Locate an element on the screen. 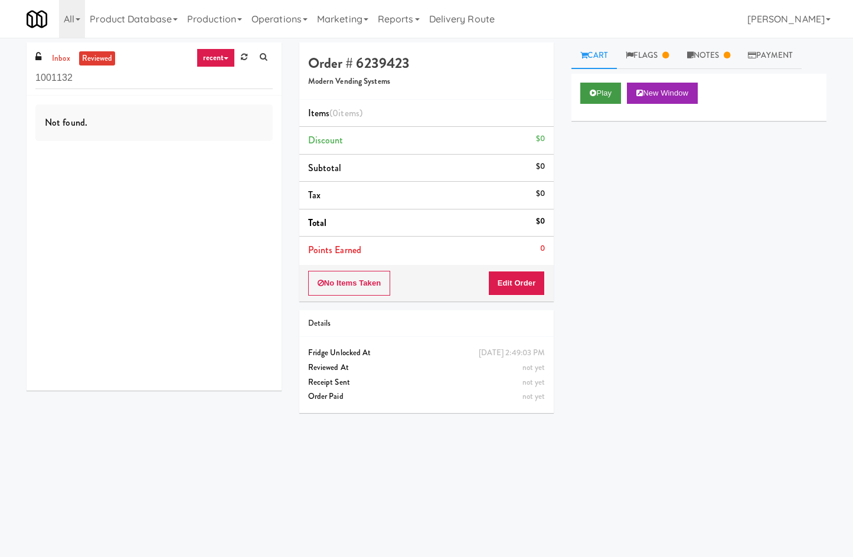 The image size is (853, 557). a: reviewed is located at coordinates (97, 58).